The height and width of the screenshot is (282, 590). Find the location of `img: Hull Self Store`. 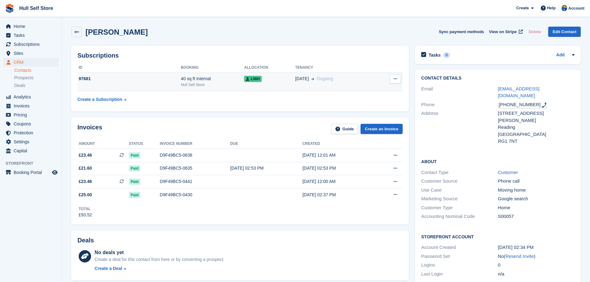

img: Hull Self Store is located at coordinates (564, 8).